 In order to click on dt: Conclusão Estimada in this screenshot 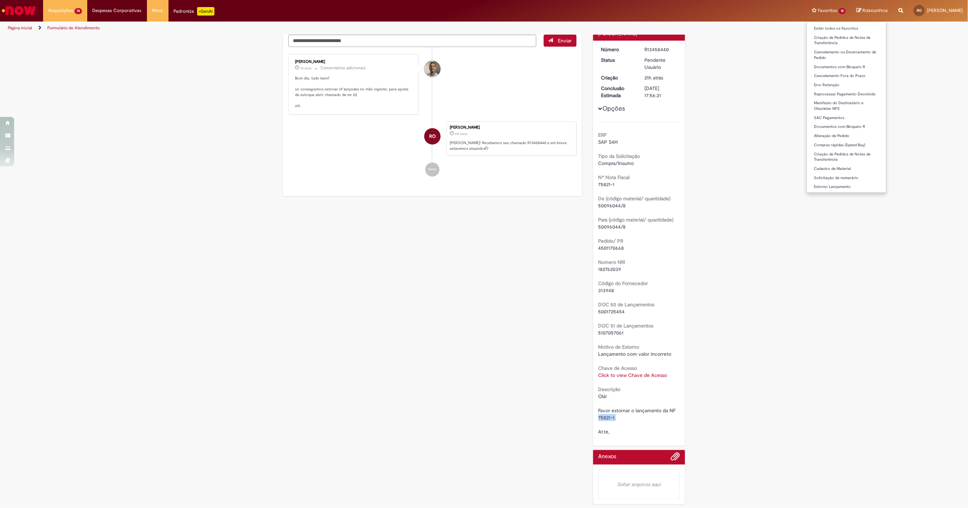, I will do `click(618, 92)`.